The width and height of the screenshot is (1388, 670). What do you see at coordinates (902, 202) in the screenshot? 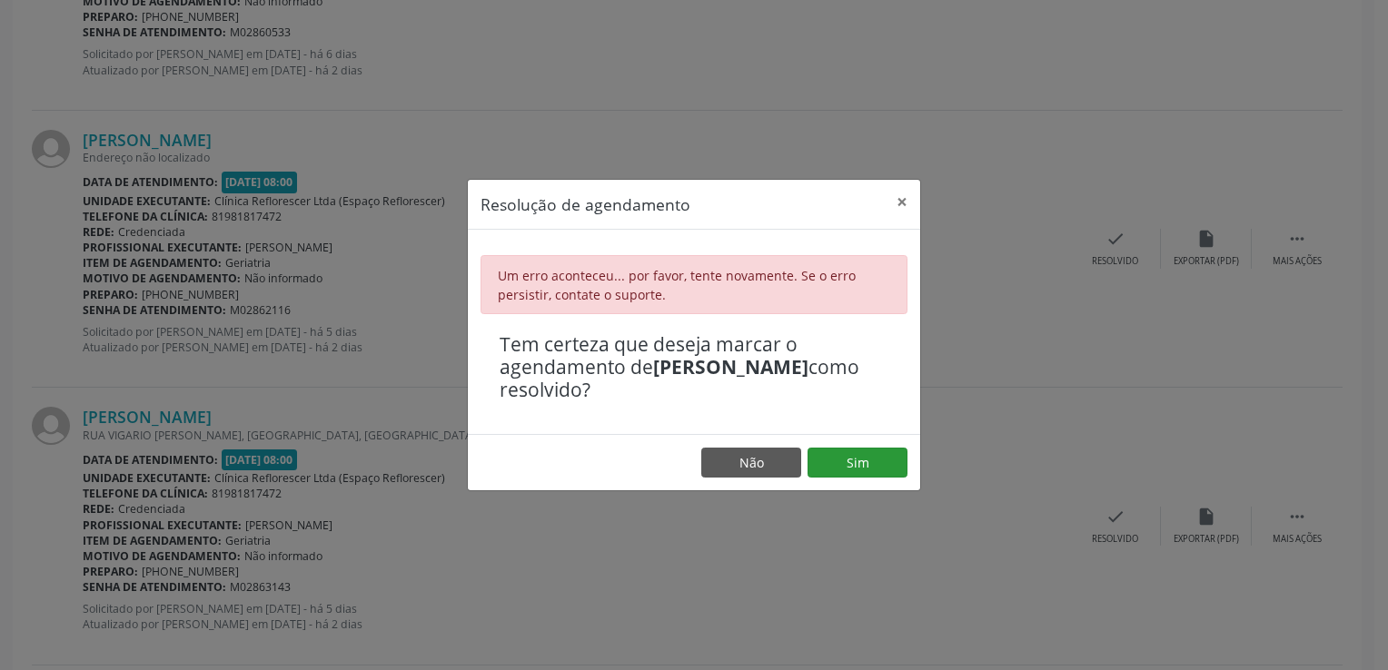
I see `button: Close` at bounding box center [902, 202].